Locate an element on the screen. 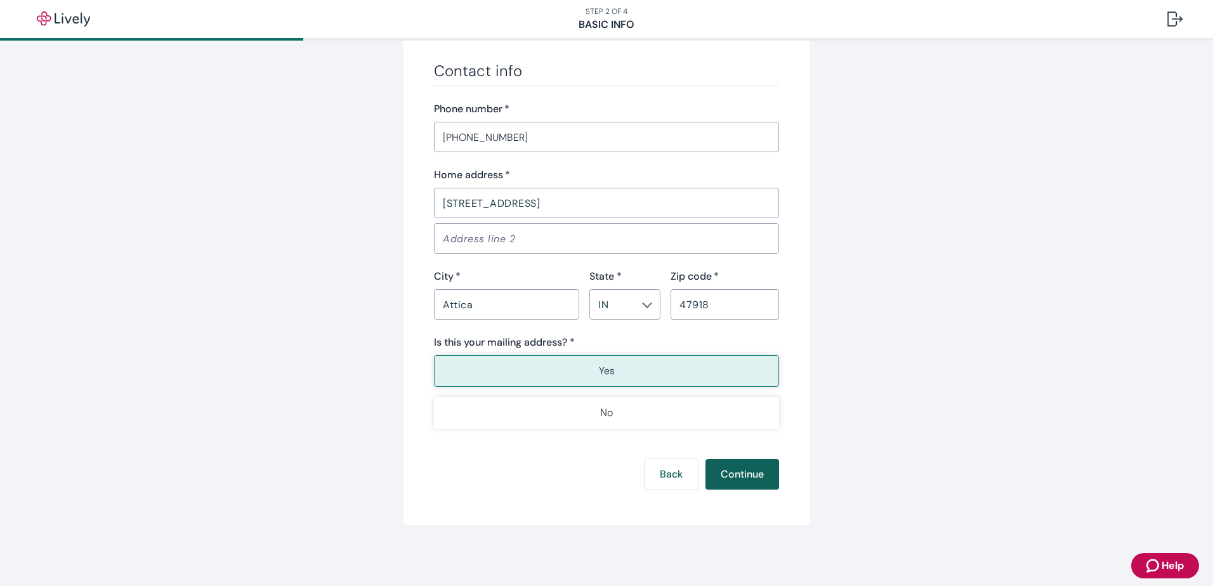 The width and height of the screenshot is (1213, 586). input: (555) 555-5555 is located at coordinates (606, 137).